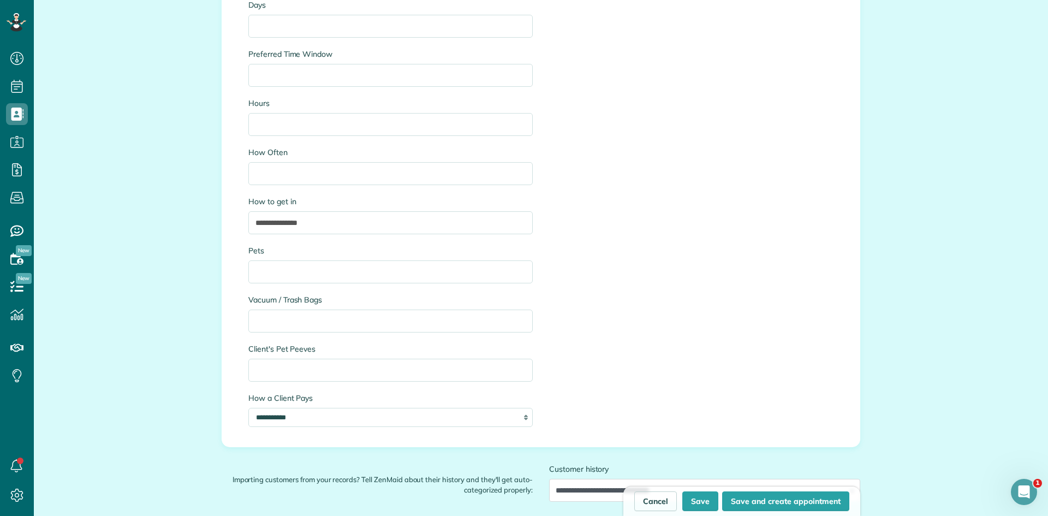  What do you see at coordinates (700, 501) in the screenshot?
I see `button: Save` at bounding box center [700, 501].